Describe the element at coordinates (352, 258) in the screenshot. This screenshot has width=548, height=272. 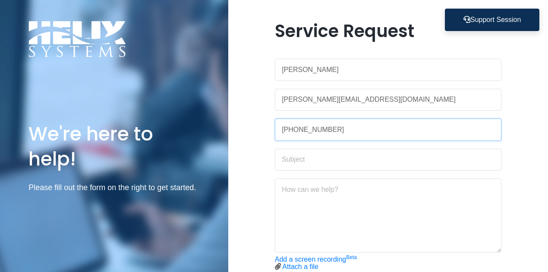
I see `sup: Beta` at that location.